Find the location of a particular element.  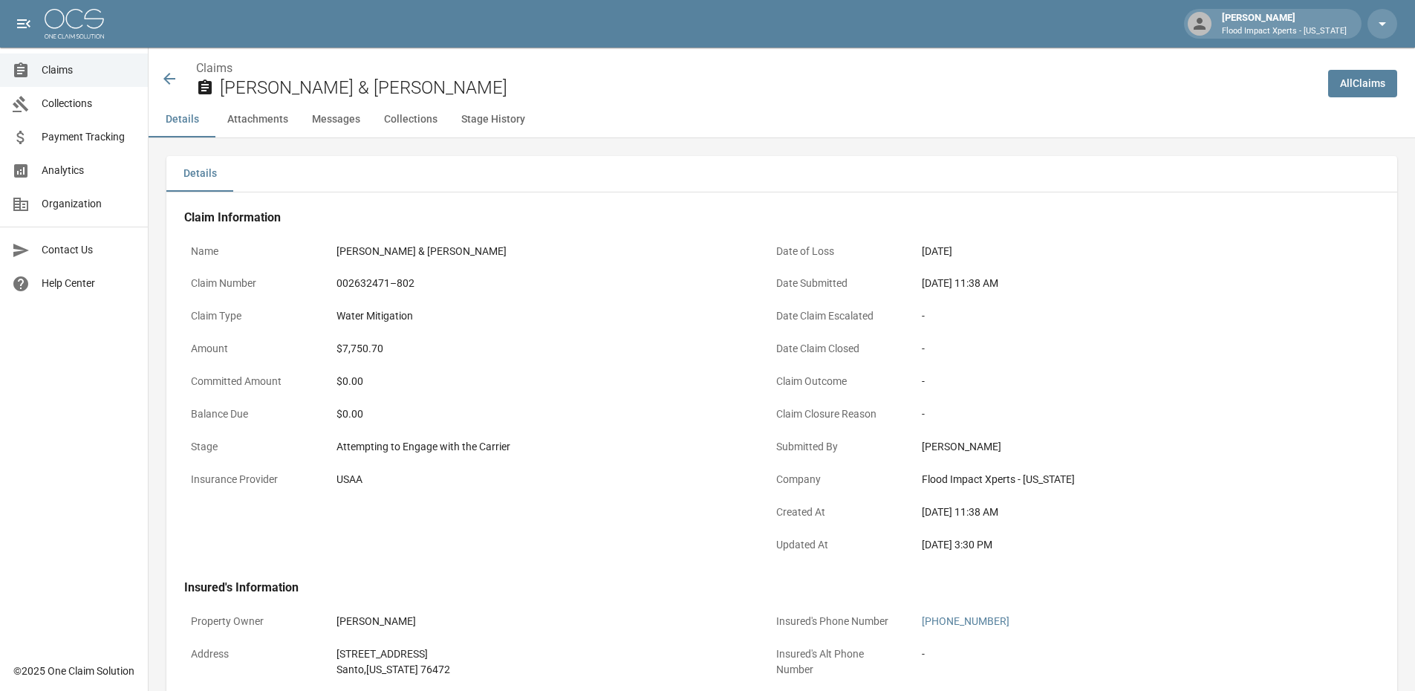

p: Updated At is located at coordinates (836, 544).